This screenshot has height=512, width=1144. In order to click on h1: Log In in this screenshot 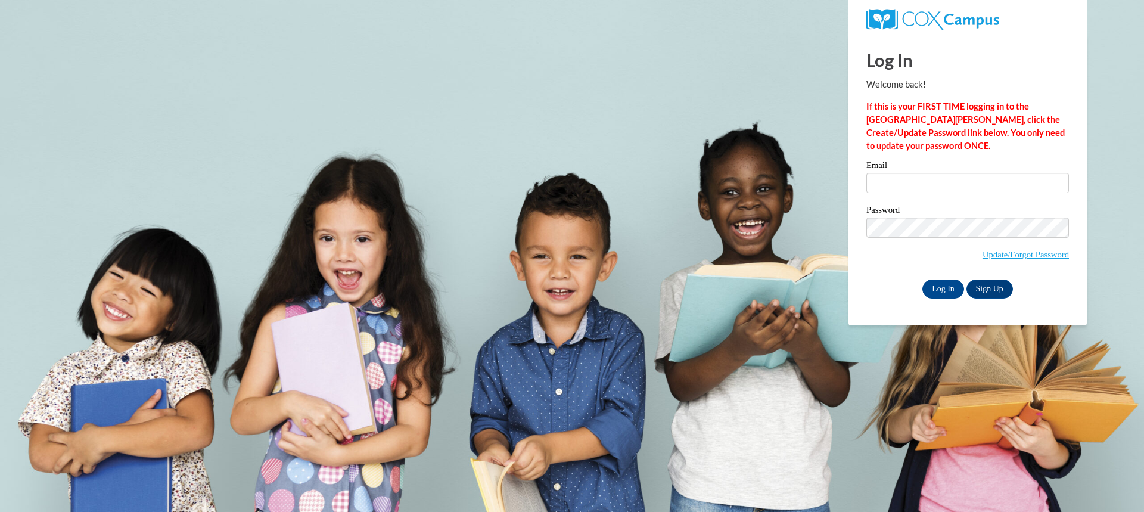, I will do `click(968, 60)`.